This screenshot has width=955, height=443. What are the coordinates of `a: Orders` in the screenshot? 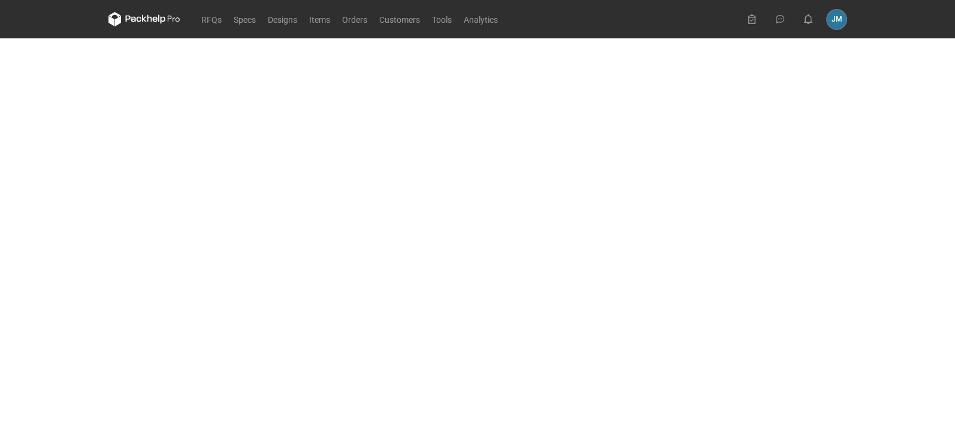 It's located at (355, 19).